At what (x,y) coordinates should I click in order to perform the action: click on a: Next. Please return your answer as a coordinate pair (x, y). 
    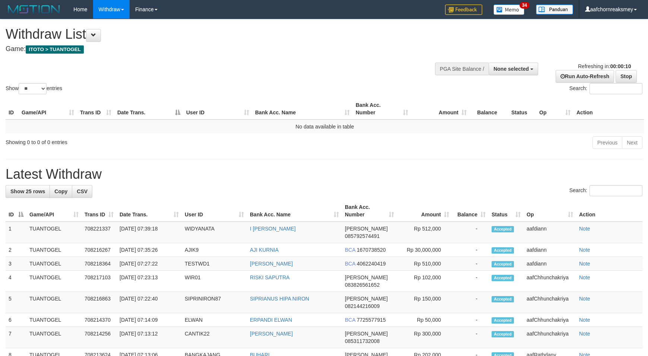
    Looking at the image, I should click on (632, 143).